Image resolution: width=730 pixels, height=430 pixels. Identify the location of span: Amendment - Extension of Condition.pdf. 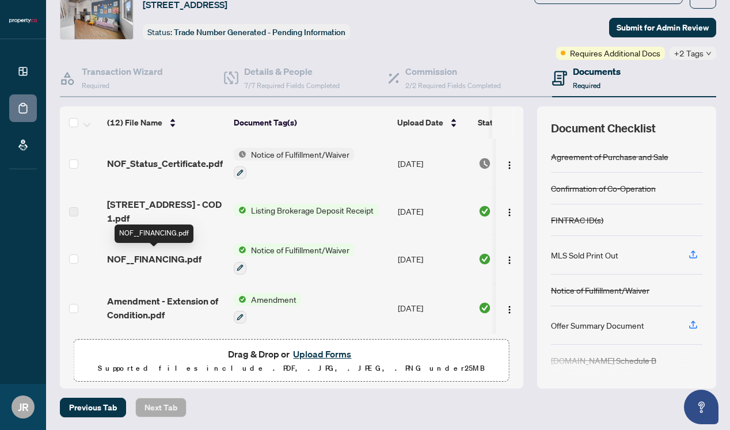
(166, 308).